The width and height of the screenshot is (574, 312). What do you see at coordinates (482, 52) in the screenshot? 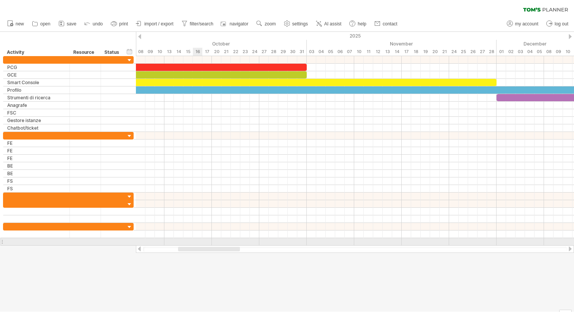
I see `div: Thursday, 27 November 2025` at bounding box center [482, 52].